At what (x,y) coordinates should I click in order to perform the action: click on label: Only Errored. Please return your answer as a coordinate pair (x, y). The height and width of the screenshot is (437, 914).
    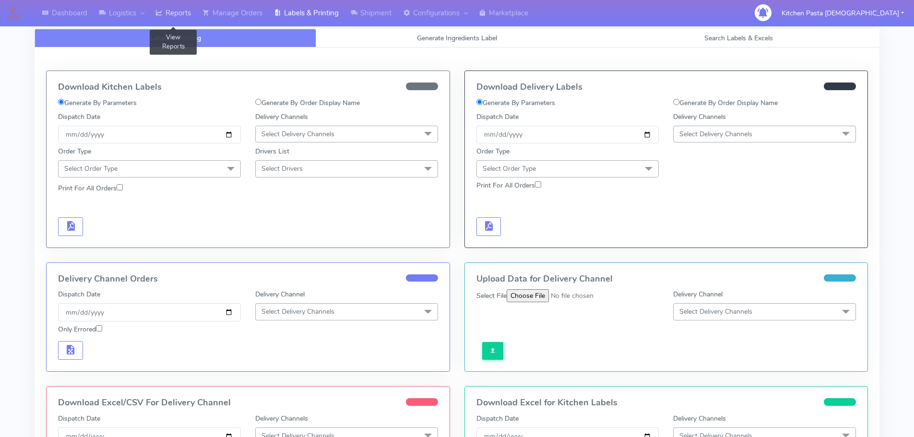
    Looking at the image, I should click on (80, 329).